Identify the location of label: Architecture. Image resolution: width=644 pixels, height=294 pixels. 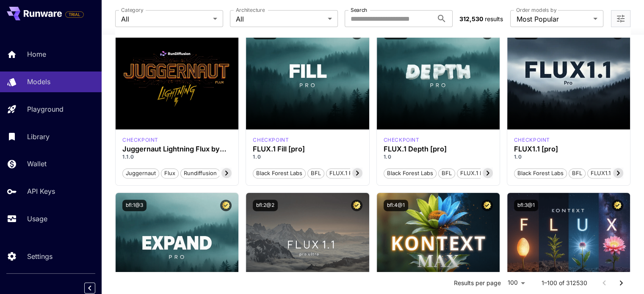
(250, 10).